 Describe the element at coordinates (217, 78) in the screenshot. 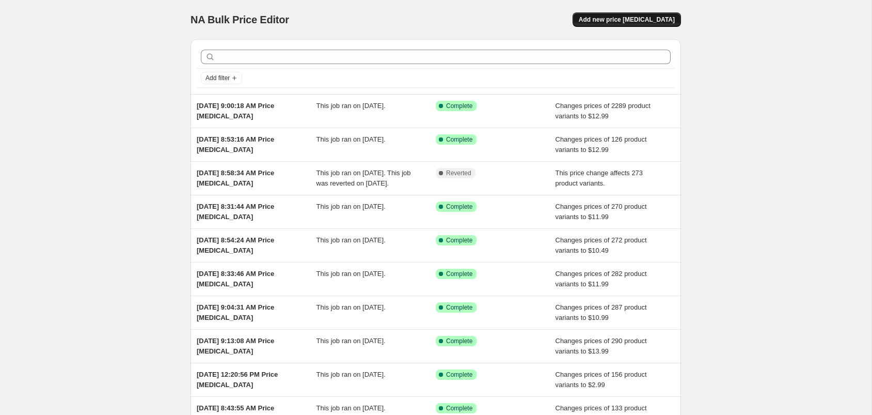

I see `span: Add filter` at that location.